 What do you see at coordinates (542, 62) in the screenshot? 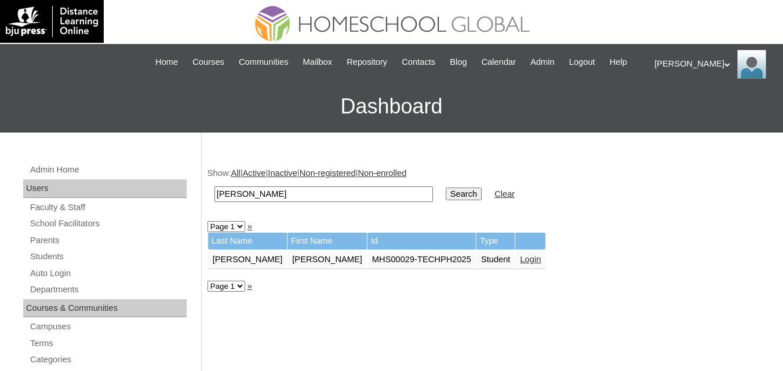
I see `a: Admin` at bounding box center [542, 62].